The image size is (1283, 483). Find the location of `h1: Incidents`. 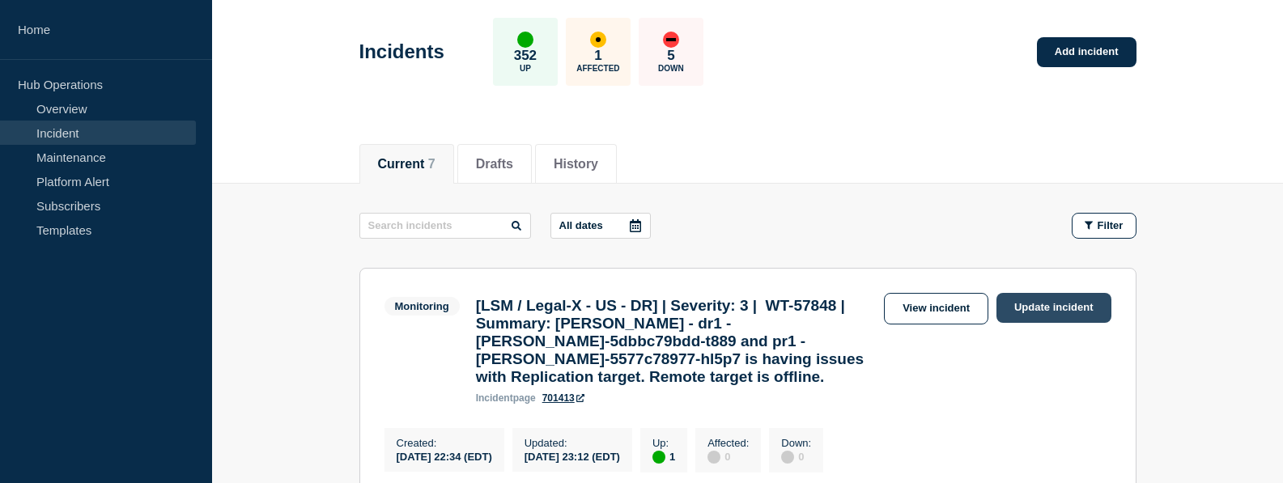

h1: Incidents is located at coordinates (401, 52).